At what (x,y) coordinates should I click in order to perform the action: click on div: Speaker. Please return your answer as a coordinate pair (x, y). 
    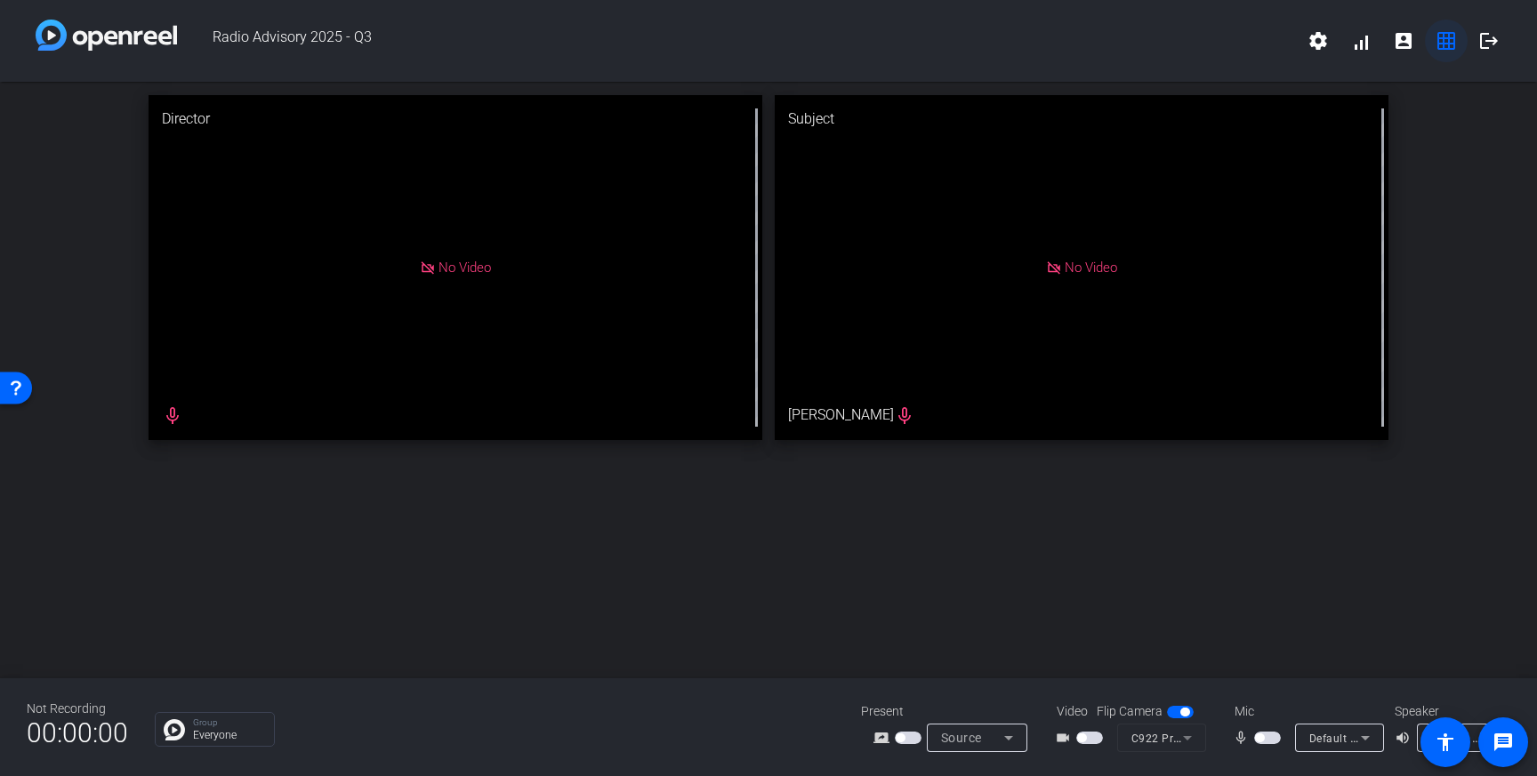
    Looking at the image, I should click on (1448, 711).